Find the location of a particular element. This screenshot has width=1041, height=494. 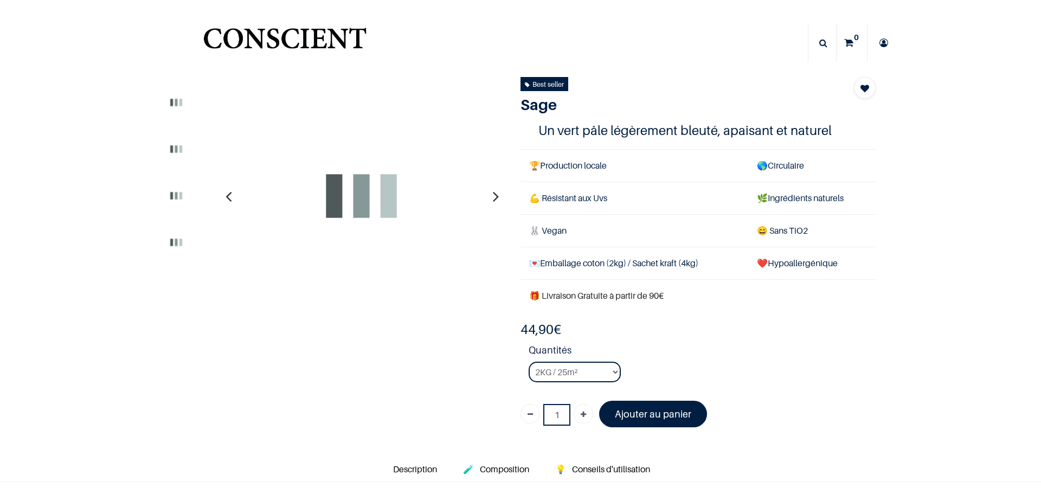

td: Ingrédients naturels is located at coordinates (811, 198).